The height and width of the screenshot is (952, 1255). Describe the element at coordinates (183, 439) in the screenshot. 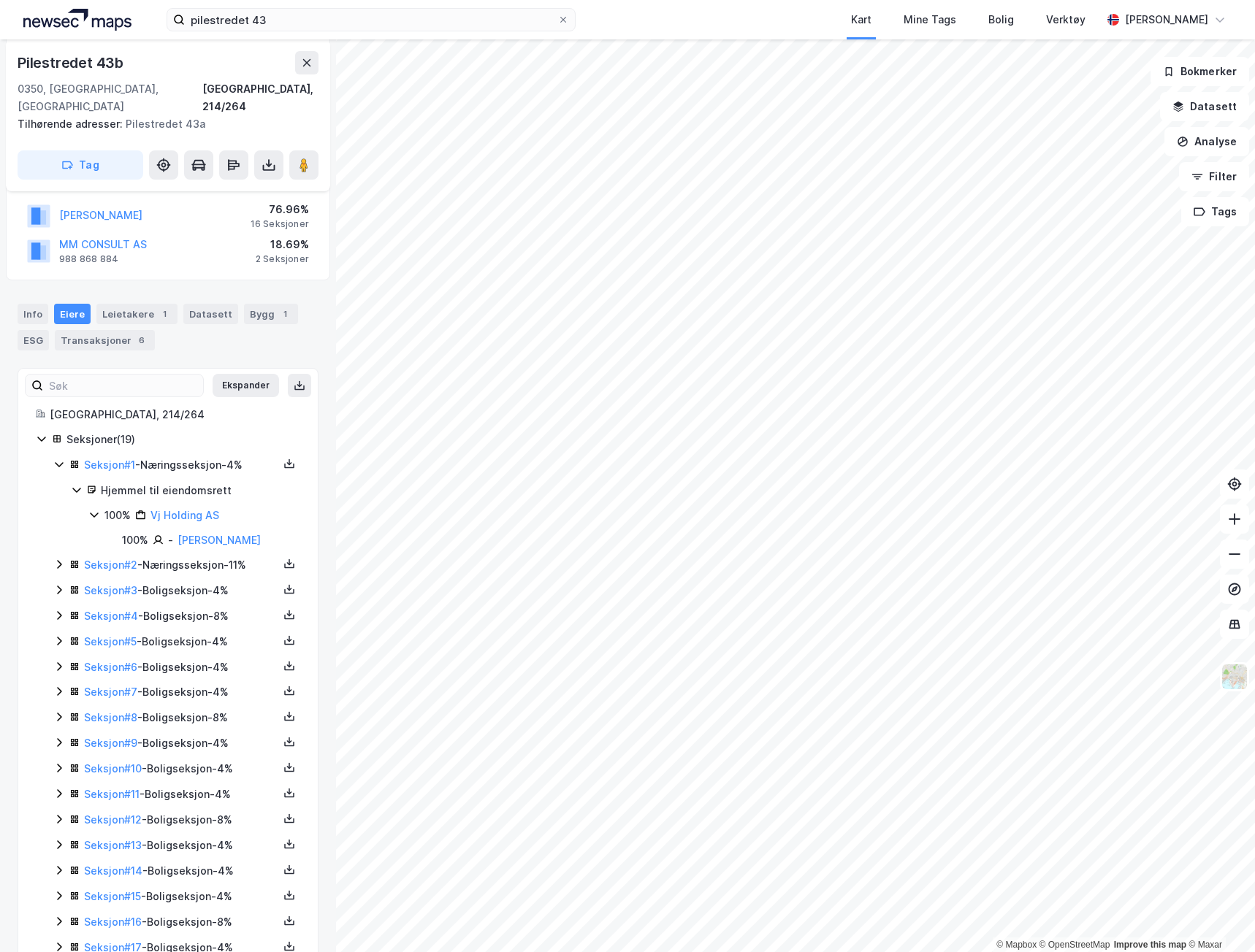

I see `div: Seksjoner ( 19 )` at that location.